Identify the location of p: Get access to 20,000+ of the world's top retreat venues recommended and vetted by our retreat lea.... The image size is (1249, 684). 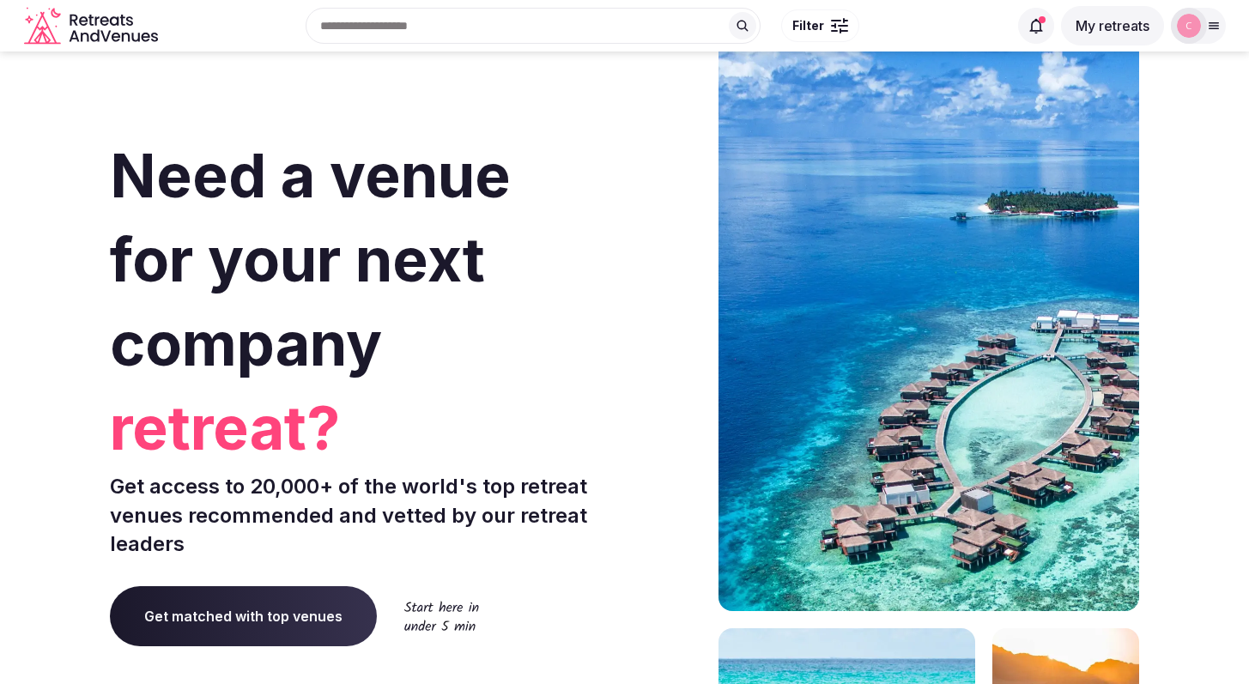
(364, 515).